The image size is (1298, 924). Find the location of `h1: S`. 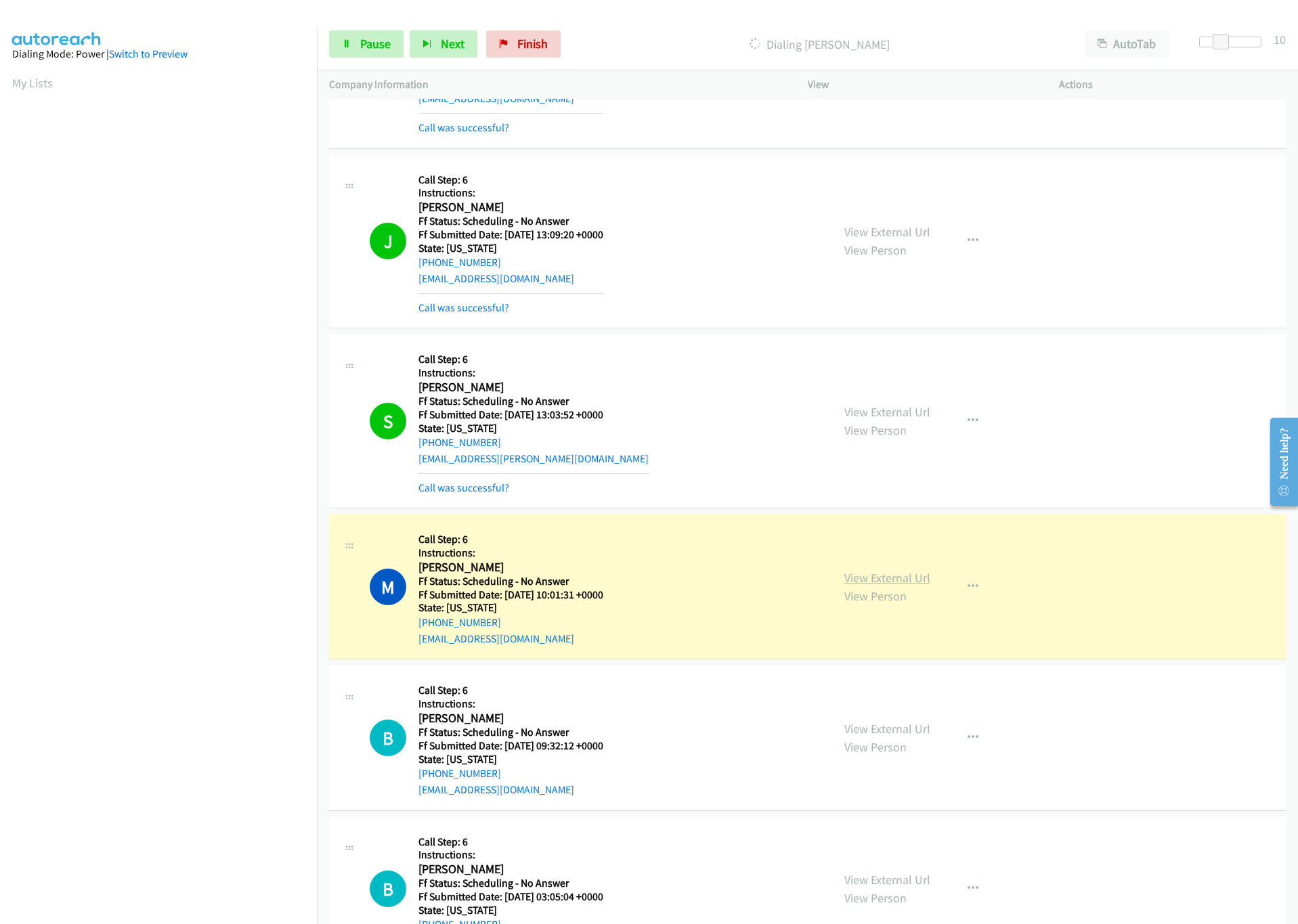

h1: S is located at coordinates (388, 421).